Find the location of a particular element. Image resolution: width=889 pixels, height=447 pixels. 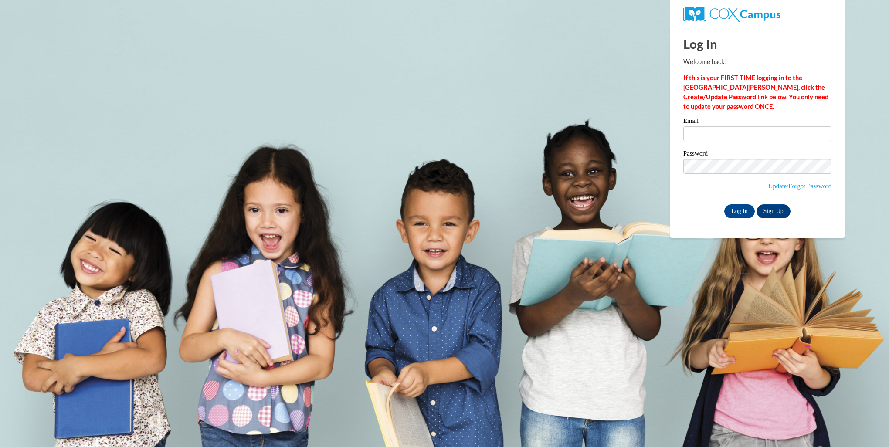

a: COX Campus is located at coordinates (732, 14).